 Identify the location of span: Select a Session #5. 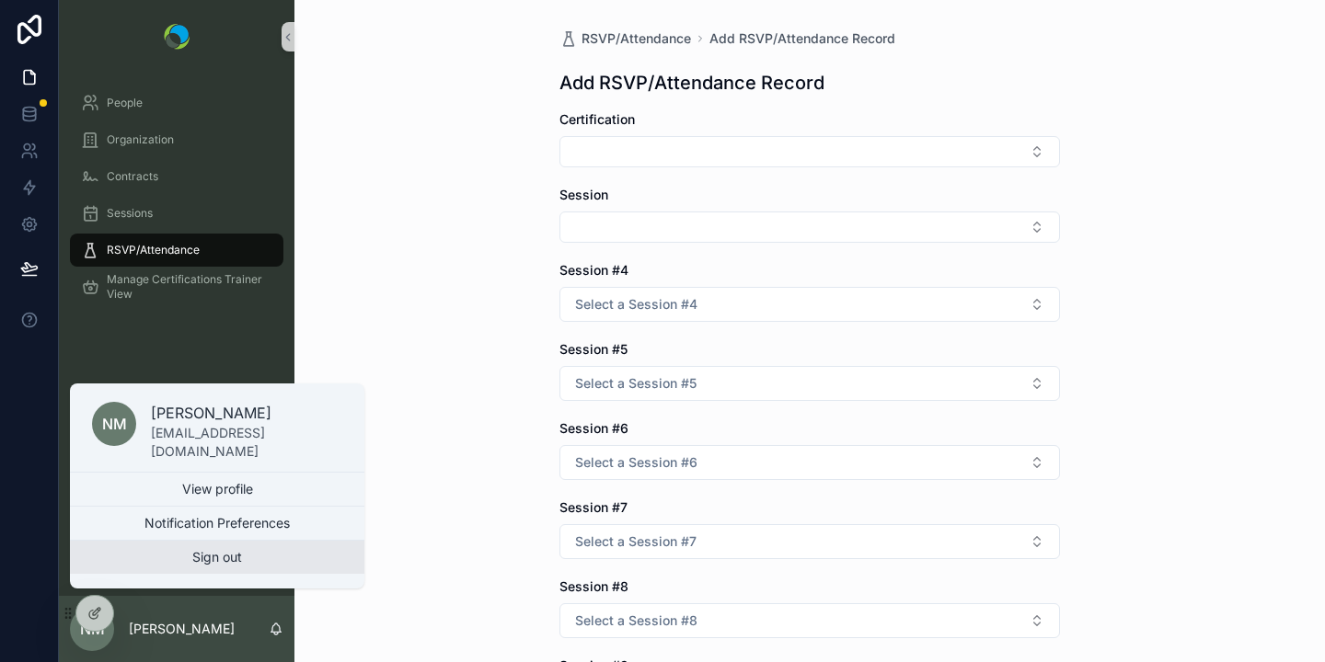
(636, 384).